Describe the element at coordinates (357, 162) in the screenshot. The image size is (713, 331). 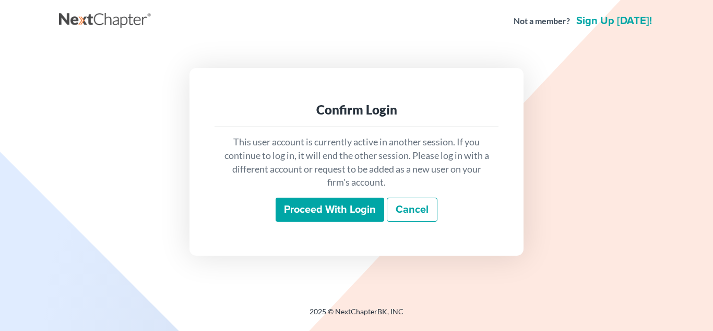
I see `p: This user account is currently active in another session. If you continue to log in, it will end ...` at that location.